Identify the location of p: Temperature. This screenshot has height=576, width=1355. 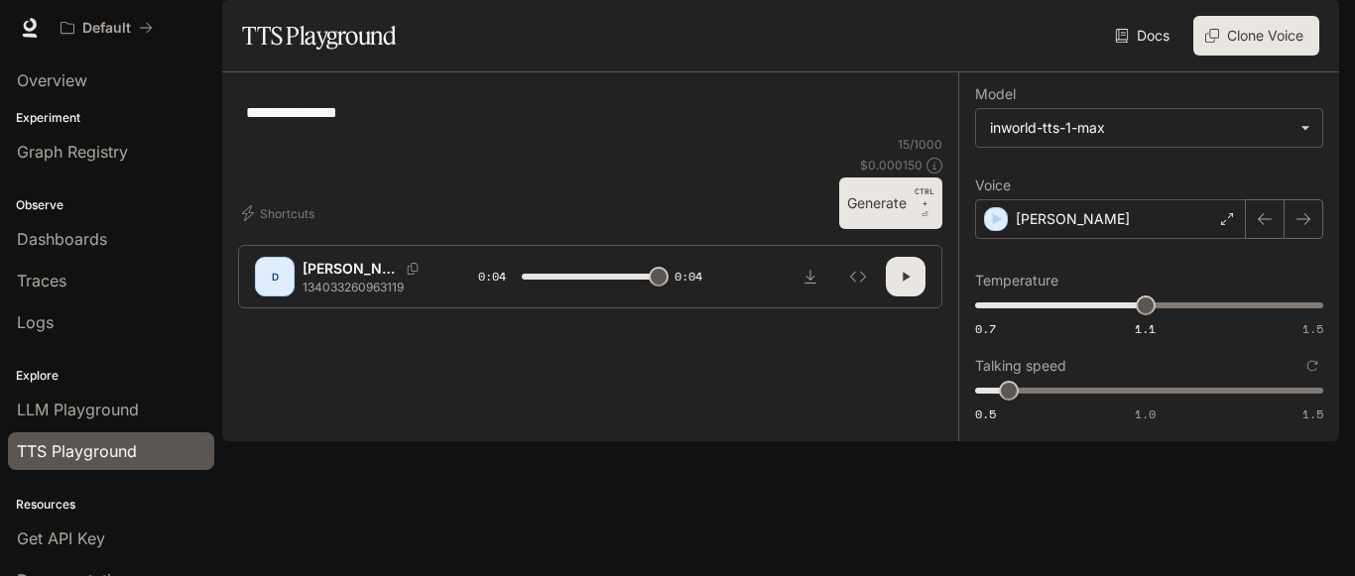
(1017, 281).